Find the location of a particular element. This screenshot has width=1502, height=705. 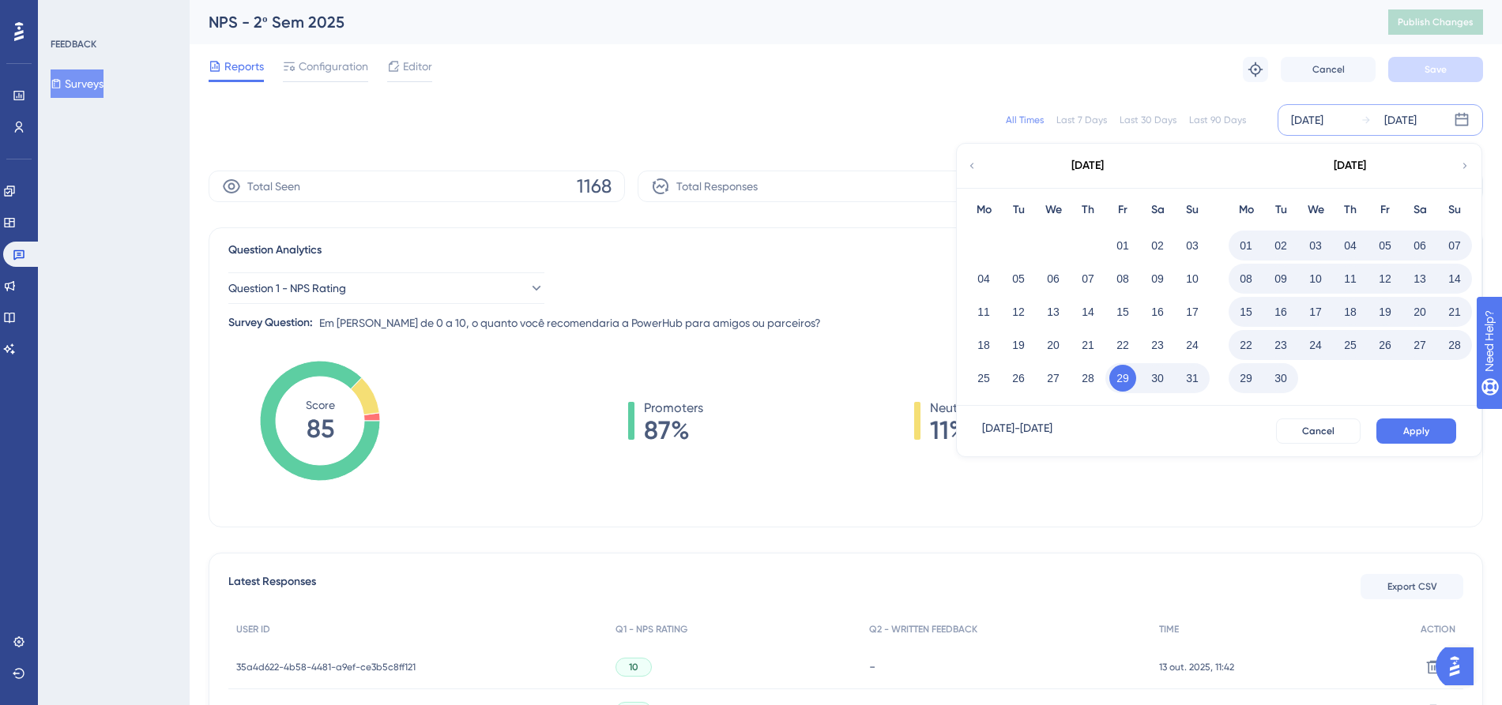

div: Sa is located at coordinates (1157, 210).